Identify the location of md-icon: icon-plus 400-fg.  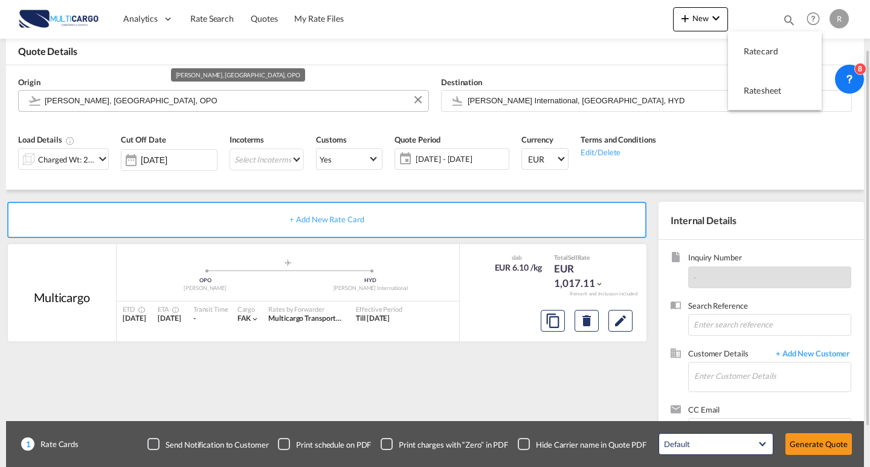
(685, 18).